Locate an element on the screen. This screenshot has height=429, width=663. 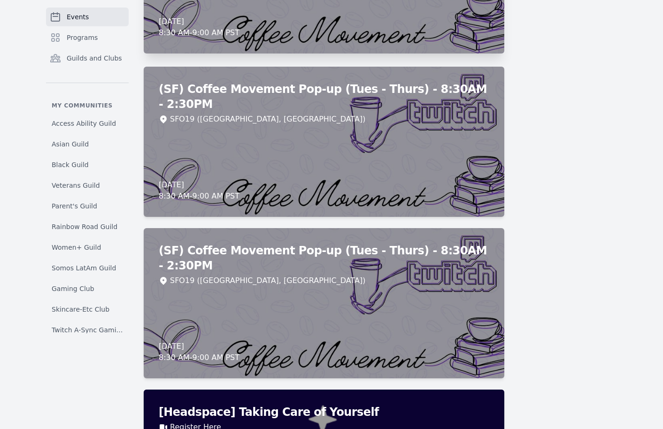
a: Women+ Guild is located at coordinates (87, 247).